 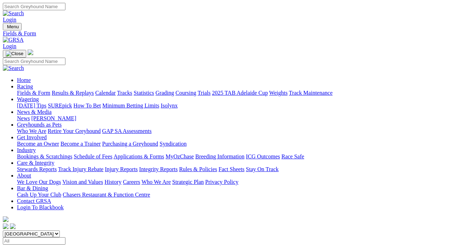 What do you see at coordinates (6, 227) in the screenshot?
I see `img: facebook.svg` at bounding box center [6, 227].